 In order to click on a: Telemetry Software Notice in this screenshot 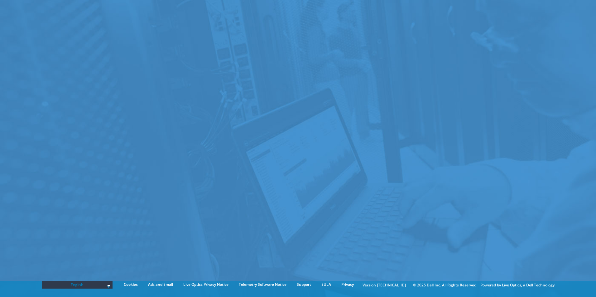, I will do `click(262, 285)`.